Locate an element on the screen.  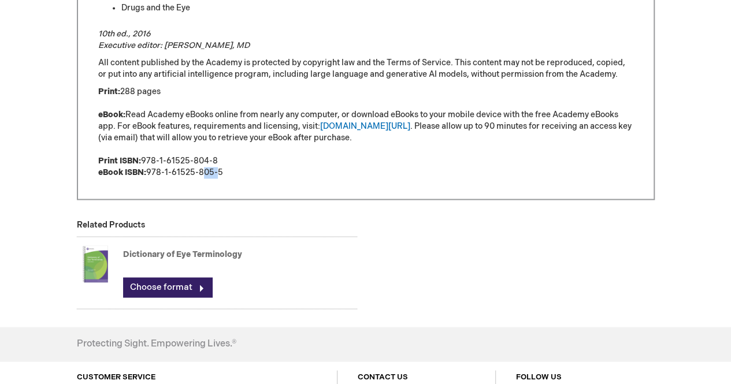
a: Choose format is located at coordinates (168, 287).